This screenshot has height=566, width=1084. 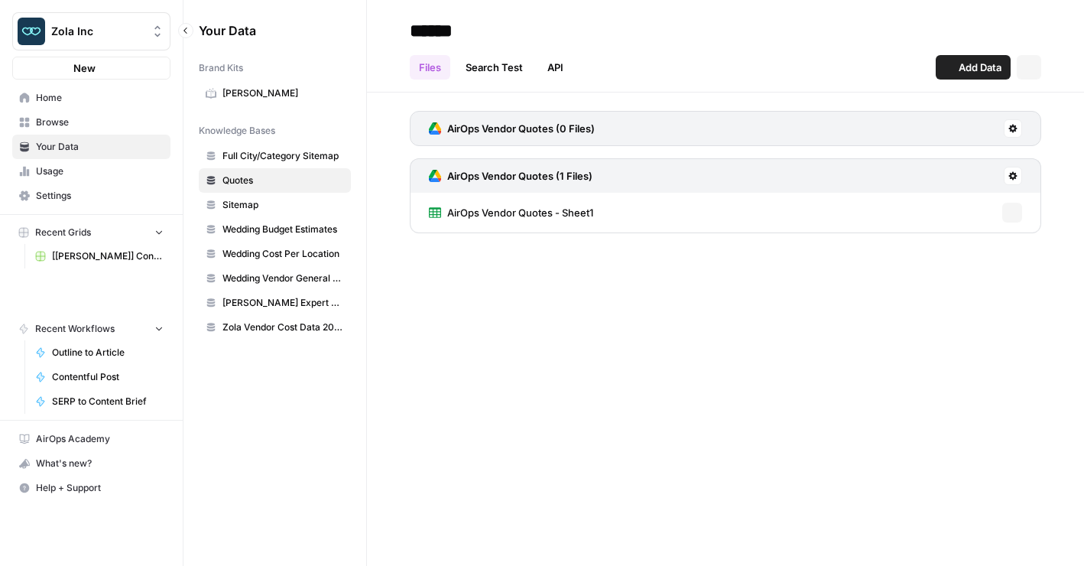 I want to click on span: SERP to Content Brief, so click(x=108, y=401).